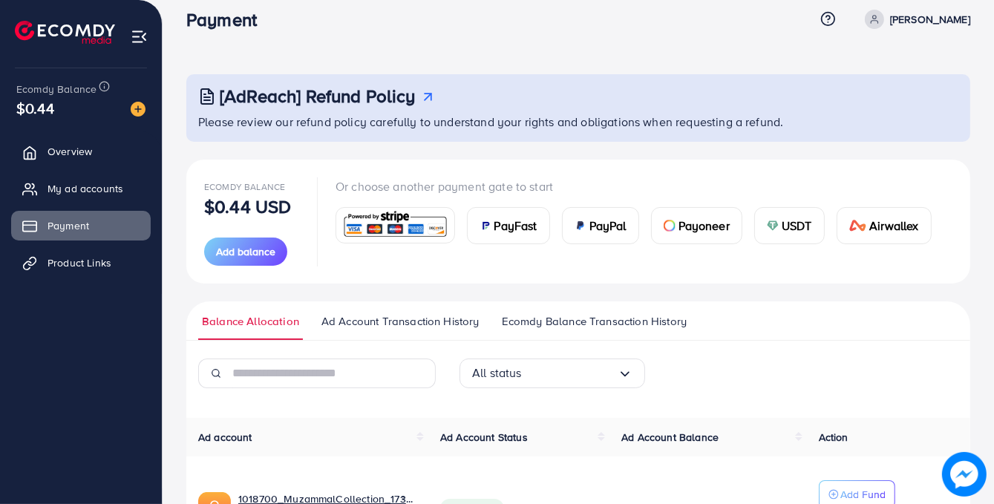 The width and height of the screenshot is (994, 504). Describe the element at coordinates (250, 321) in the screenshot. I see `span: Balance Allocation` at that location.